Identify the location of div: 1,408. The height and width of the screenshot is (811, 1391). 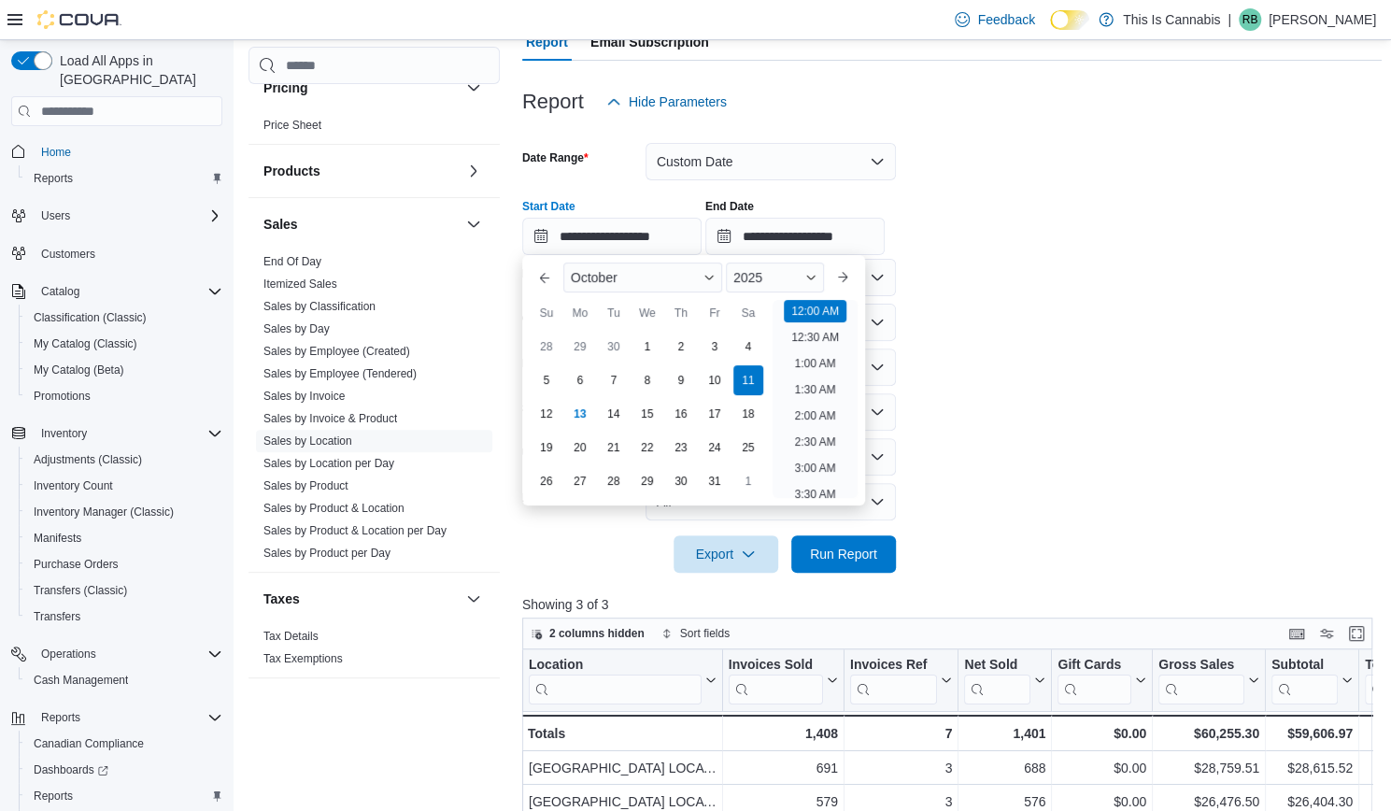
(783, 733).